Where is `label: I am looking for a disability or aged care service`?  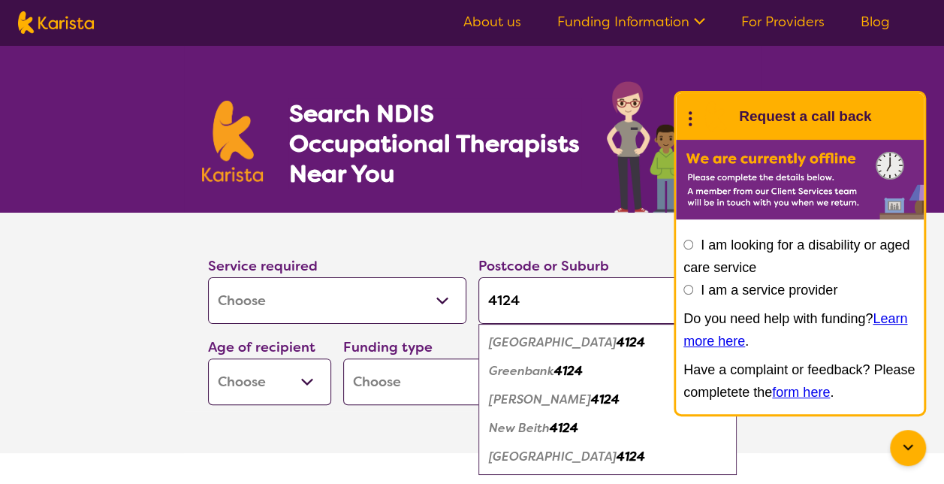
label: I am looking for a disability or aged care service is located at coordinates (796, 256).